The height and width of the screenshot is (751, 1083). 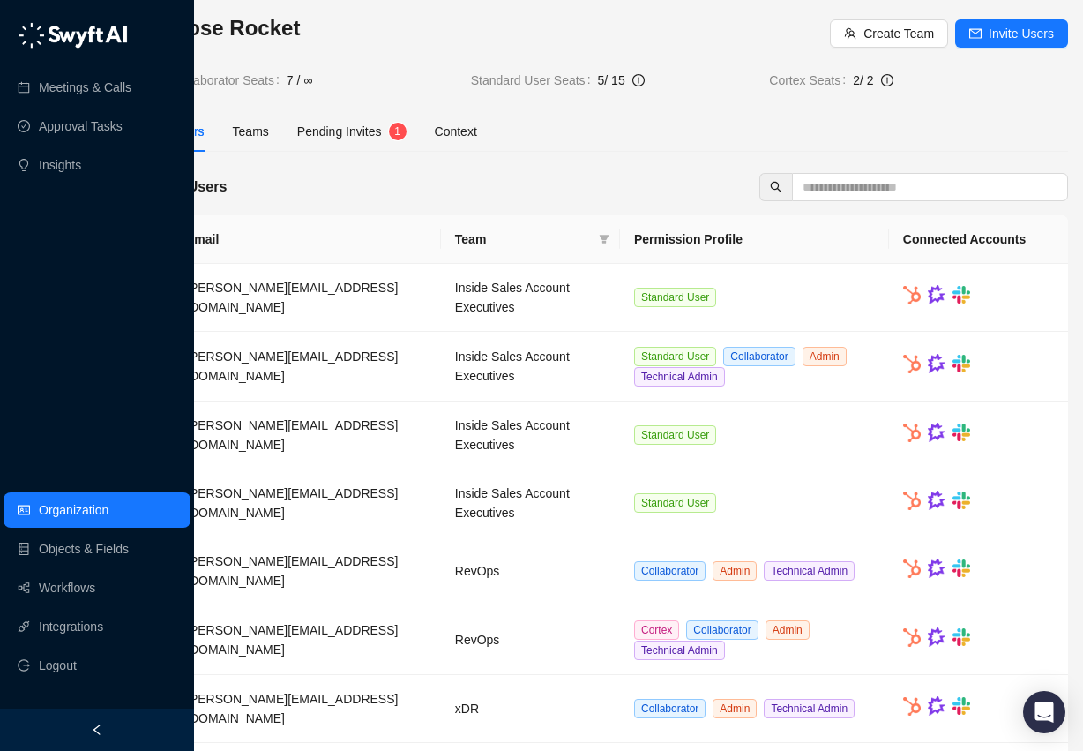 What do you see at coordinates (73, 510) in the screenshot?
I see `a: Organization` at bounding box center [73, 510].